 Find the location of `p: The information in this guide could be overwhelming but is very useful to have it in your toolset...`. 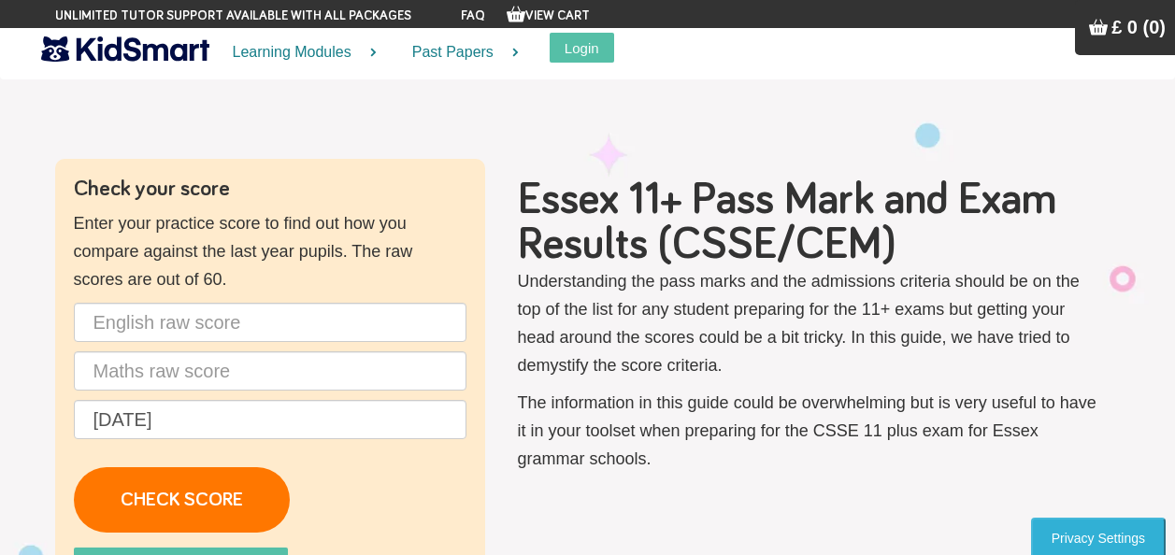

p: The information in this guide could be overwhelming but is very useful to have it in your toolset... is located at coordinates (810, 431).